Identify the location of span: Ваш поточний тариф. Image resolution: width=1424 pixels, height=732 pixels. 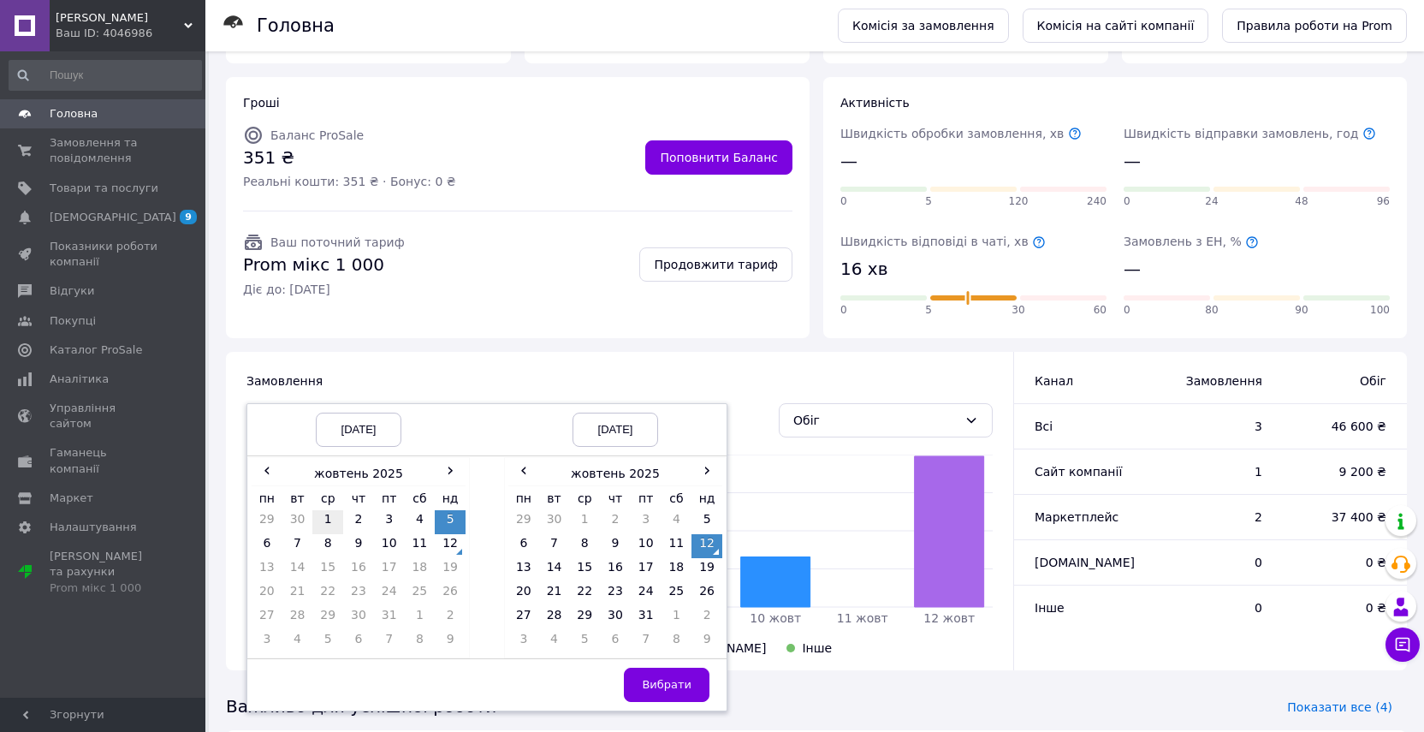
(337, 242).